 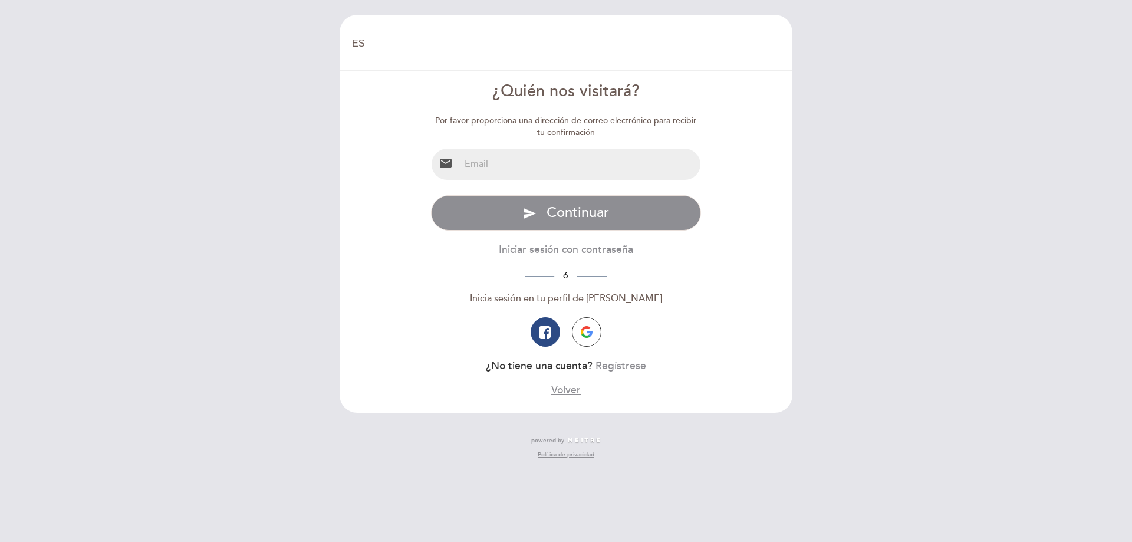 I want to click on input: Email, so click(x=580, y=164).